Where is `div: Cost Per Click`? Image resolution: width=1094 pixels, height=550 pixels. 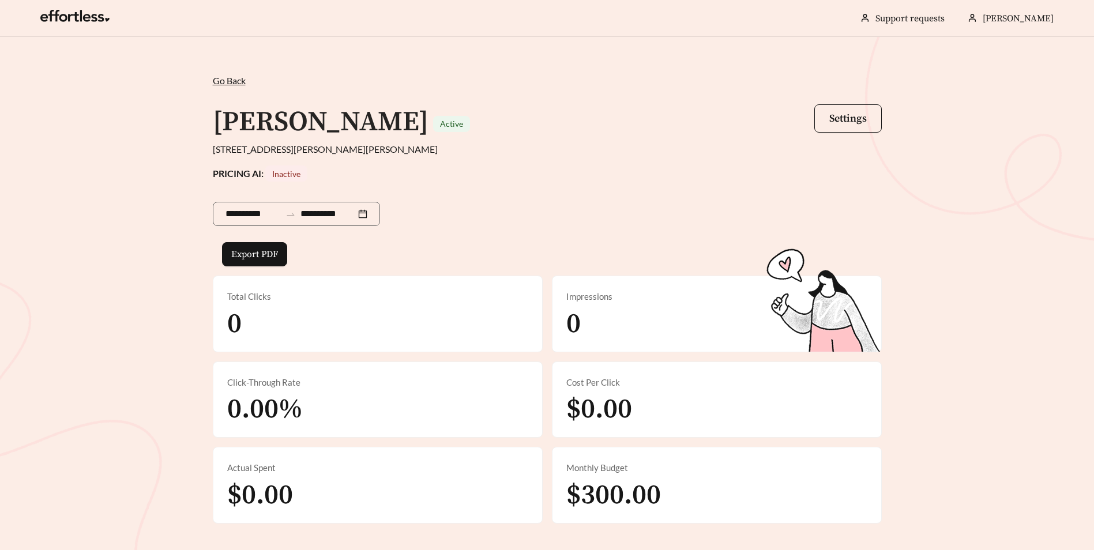 div: Cost Per Click is located at coordinates (717, 382).